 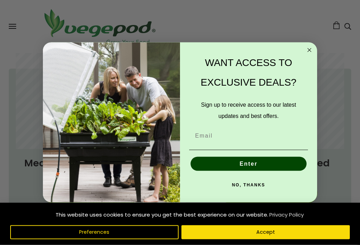 What do you see at coordinates (248, 185) in the screenshot?
I see `button: NO, THANKS` at bounding box center [248, 185].